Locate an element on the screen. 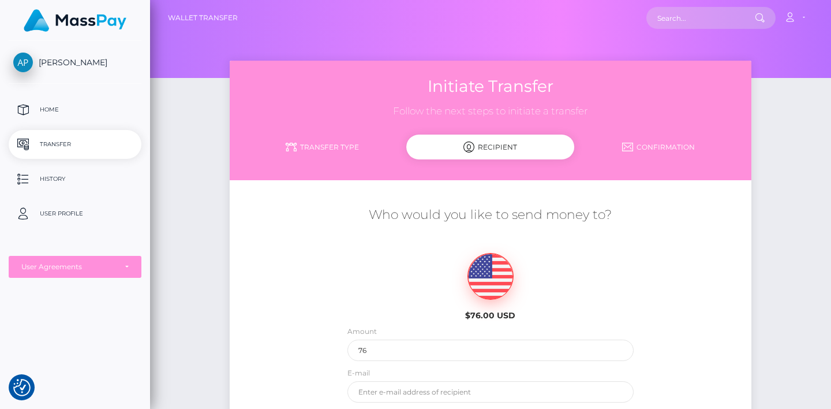  label: Amount is located at coordinates (362, 331).